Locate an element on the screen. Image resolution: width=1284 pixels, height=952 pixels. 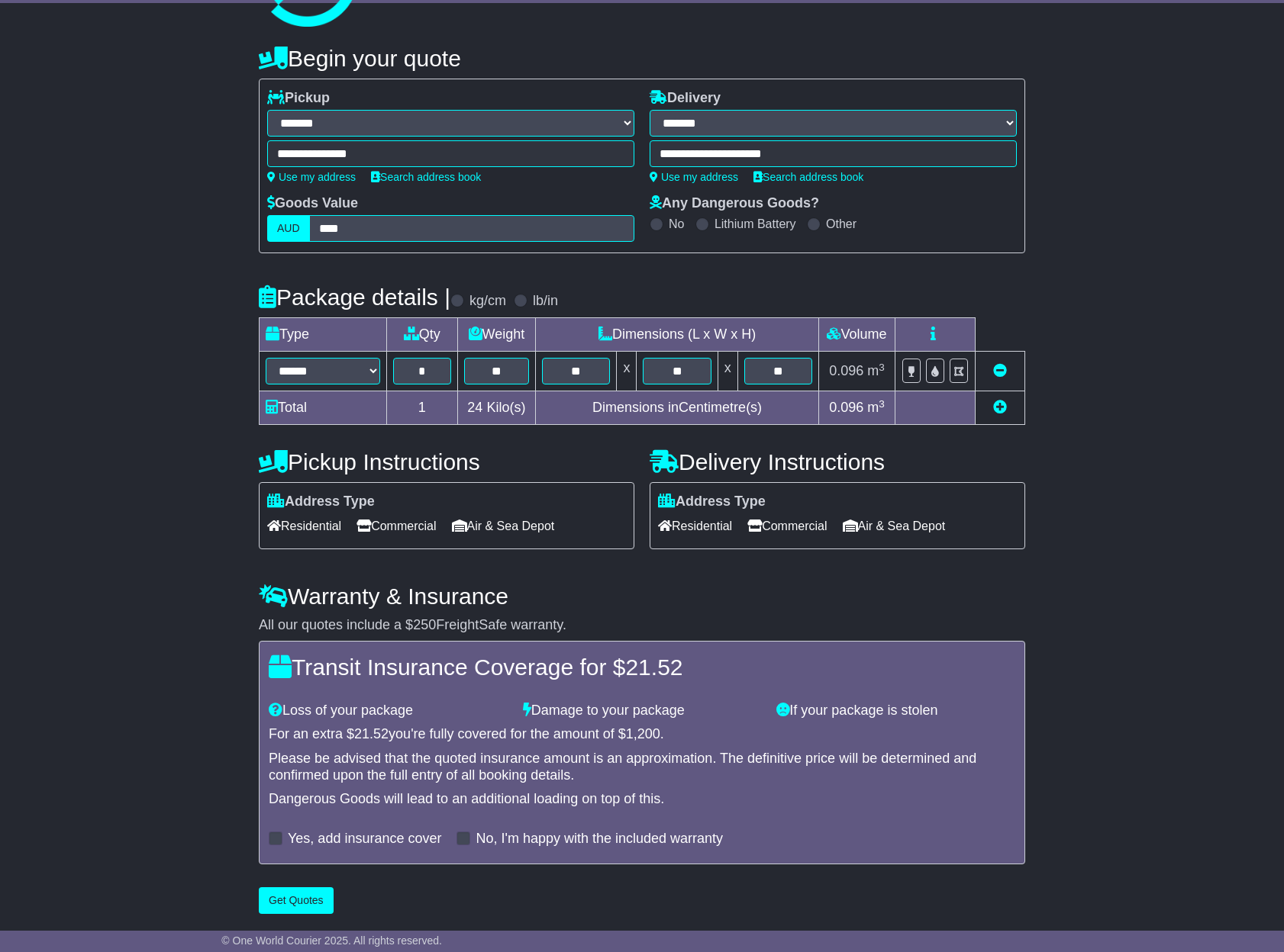
div: Dangerous Goods will lead to an additional loading on top of this. is located at coordinates (642, 800).